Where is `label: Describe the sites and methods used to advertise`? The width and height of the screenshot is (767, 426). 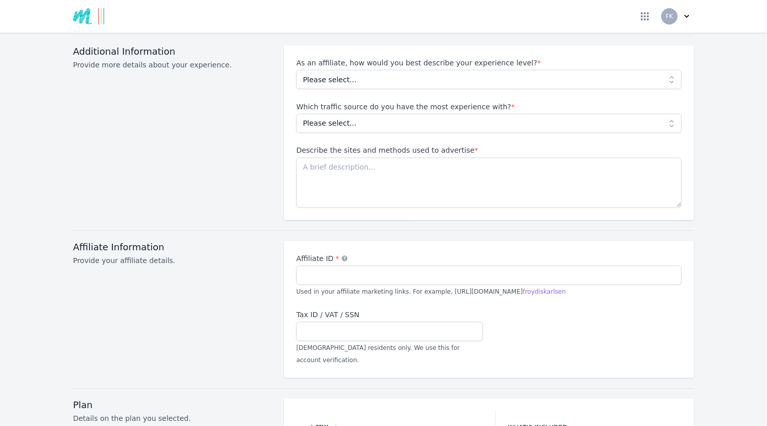 label: Describe the sites and methods used to advertise is located at coordinates (489, 151).